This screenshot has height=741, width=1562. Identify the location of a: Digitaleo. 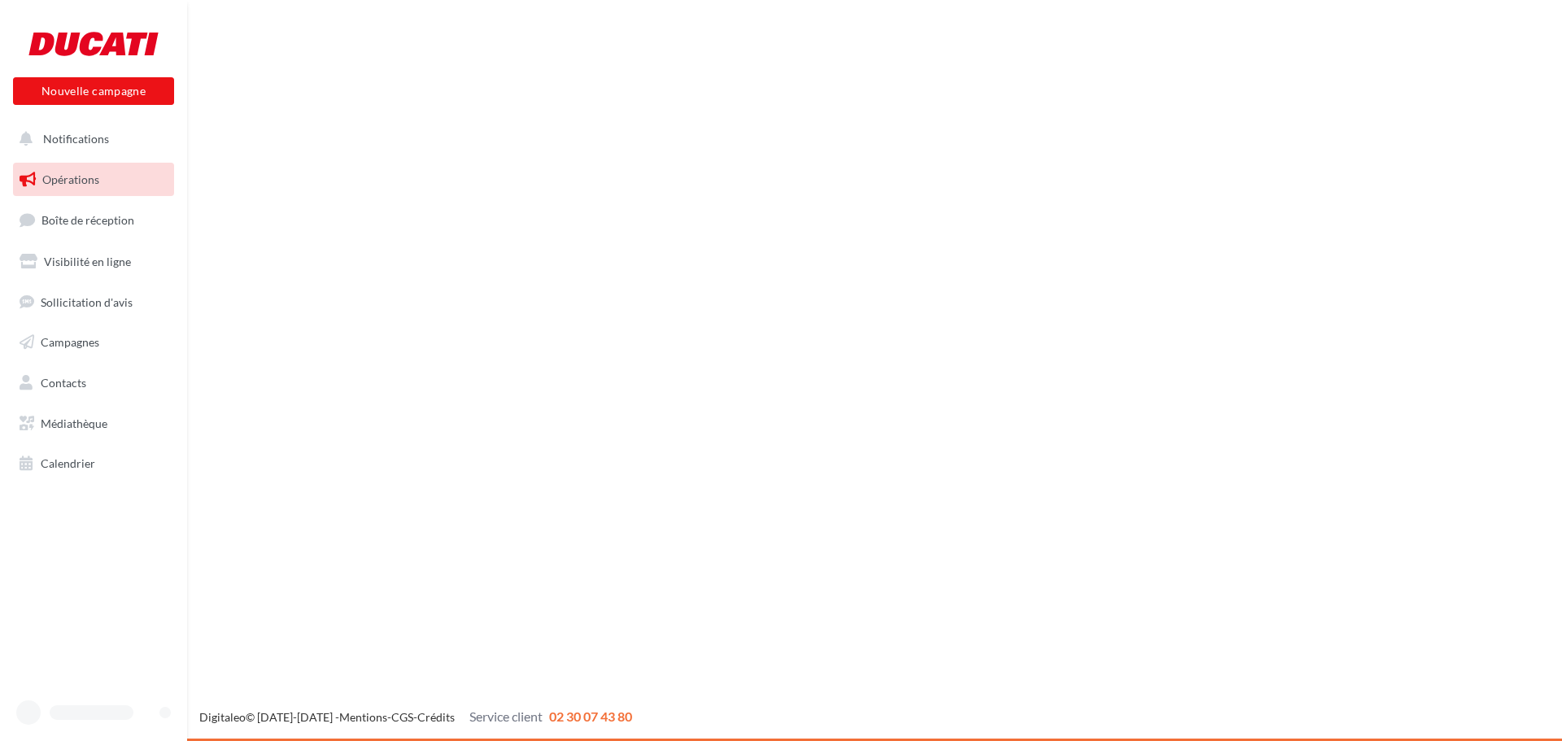
(222, 717).